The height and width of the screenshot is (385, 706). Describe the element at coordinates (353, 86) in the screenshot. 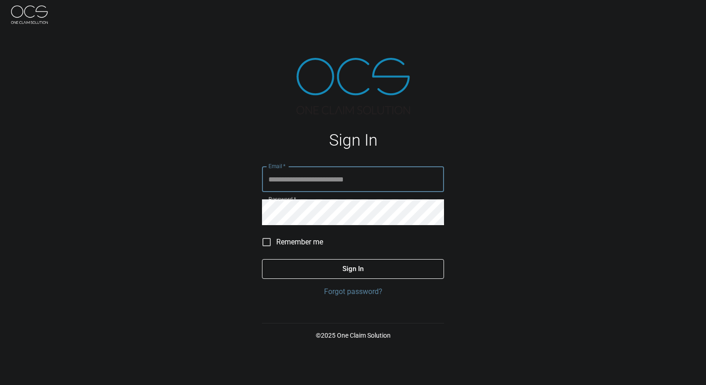

I see `img: ocs-logo-tra.png` at that location.